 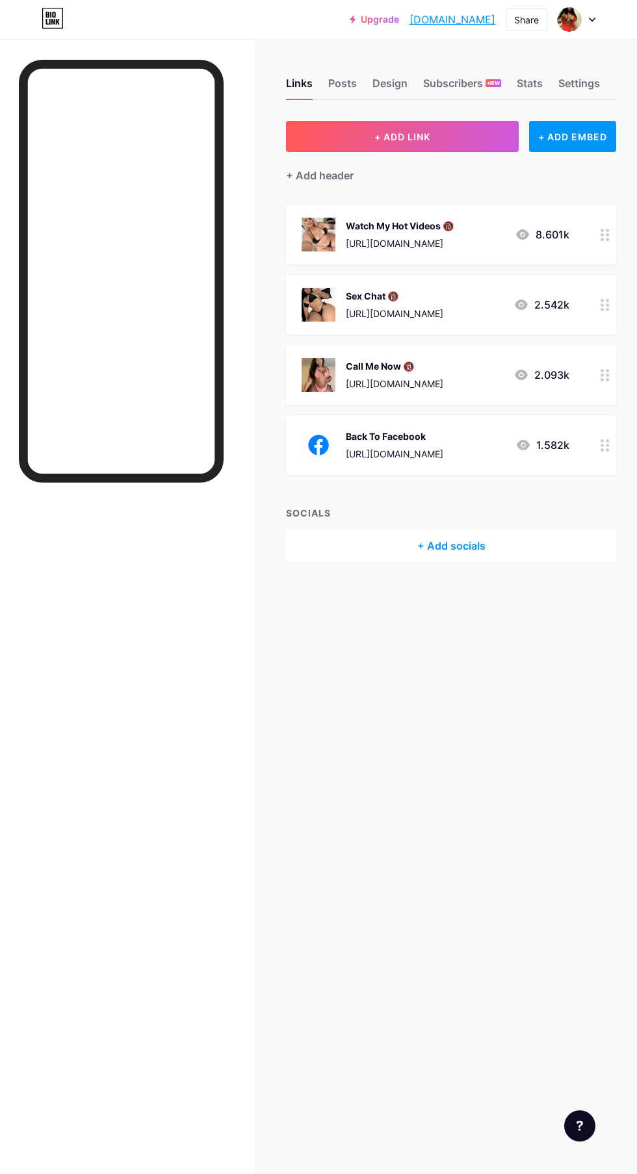 I want to click on span: NEW, so click(x=493, y=83).